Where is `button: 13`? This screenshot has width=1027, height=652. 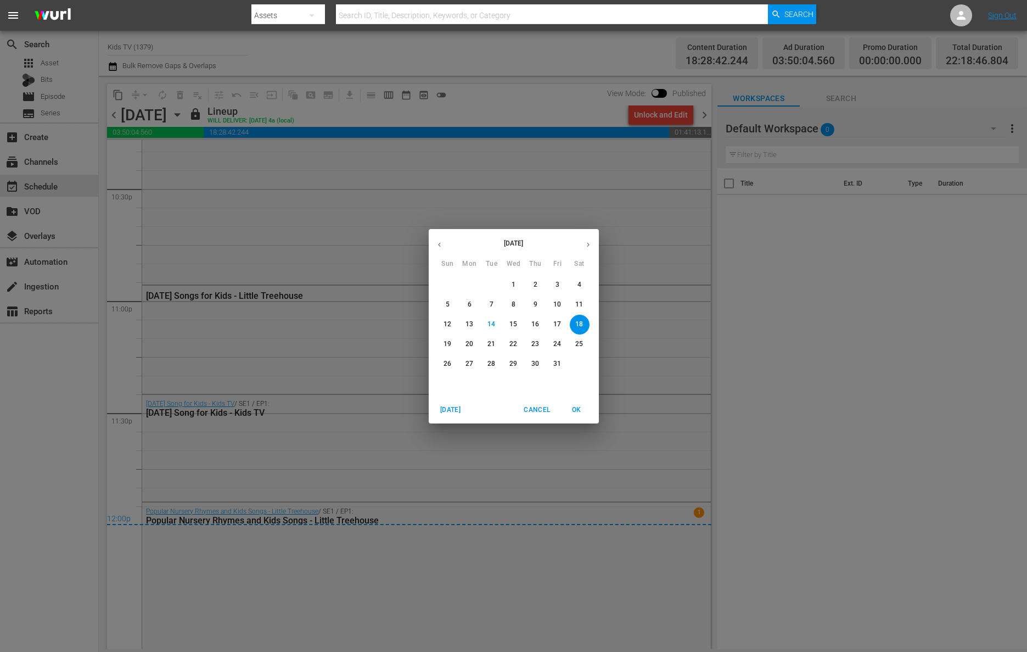
button: 13 is located at coordinates (470, 324).